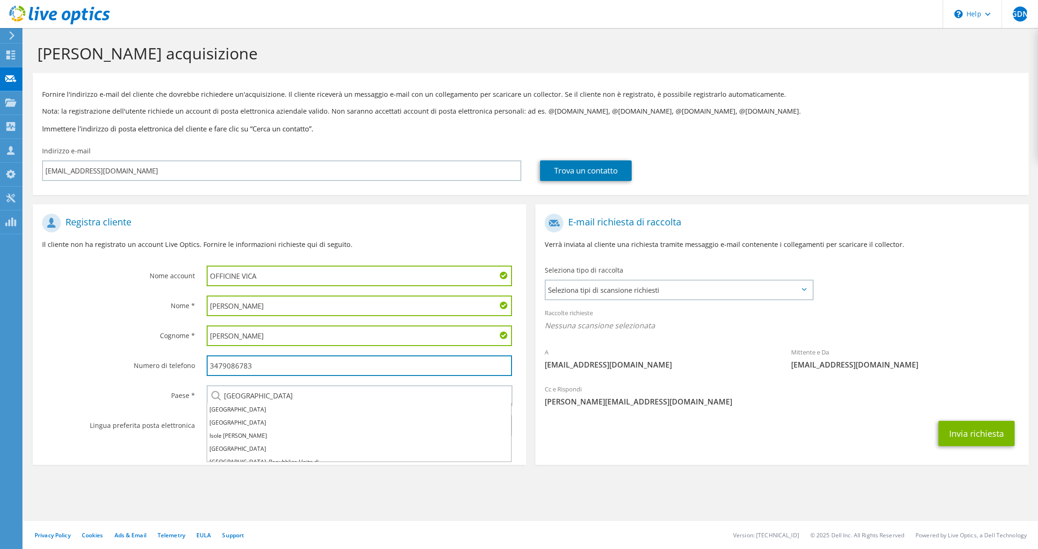  What do you see at coordinates (905, 358) in the screenshot?
I see `div: Mittente e Da` at bounding box center [905, 358].